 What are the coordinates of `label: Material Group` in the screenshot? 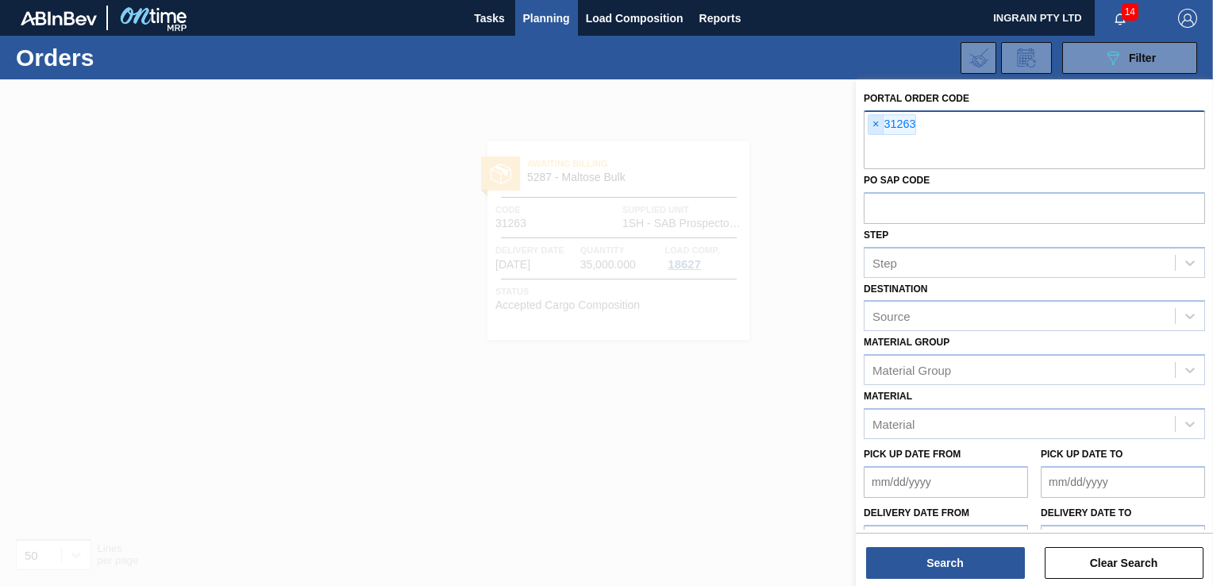 It's located at (906, 342).